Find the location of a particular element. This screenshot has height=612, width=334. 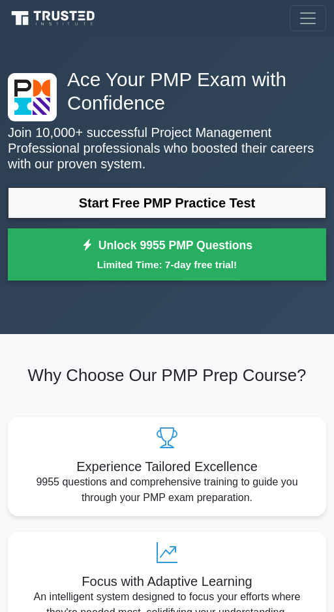

small: Limited Time: 7-day free trial! is located at coordinates (167, 264).